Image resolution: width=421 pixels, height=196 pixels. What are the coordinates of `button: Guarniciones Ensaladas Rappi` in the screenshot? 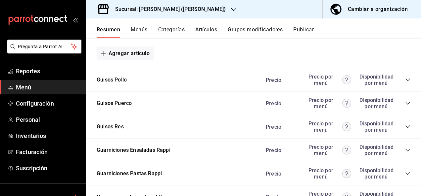 It's located at (133, 150).